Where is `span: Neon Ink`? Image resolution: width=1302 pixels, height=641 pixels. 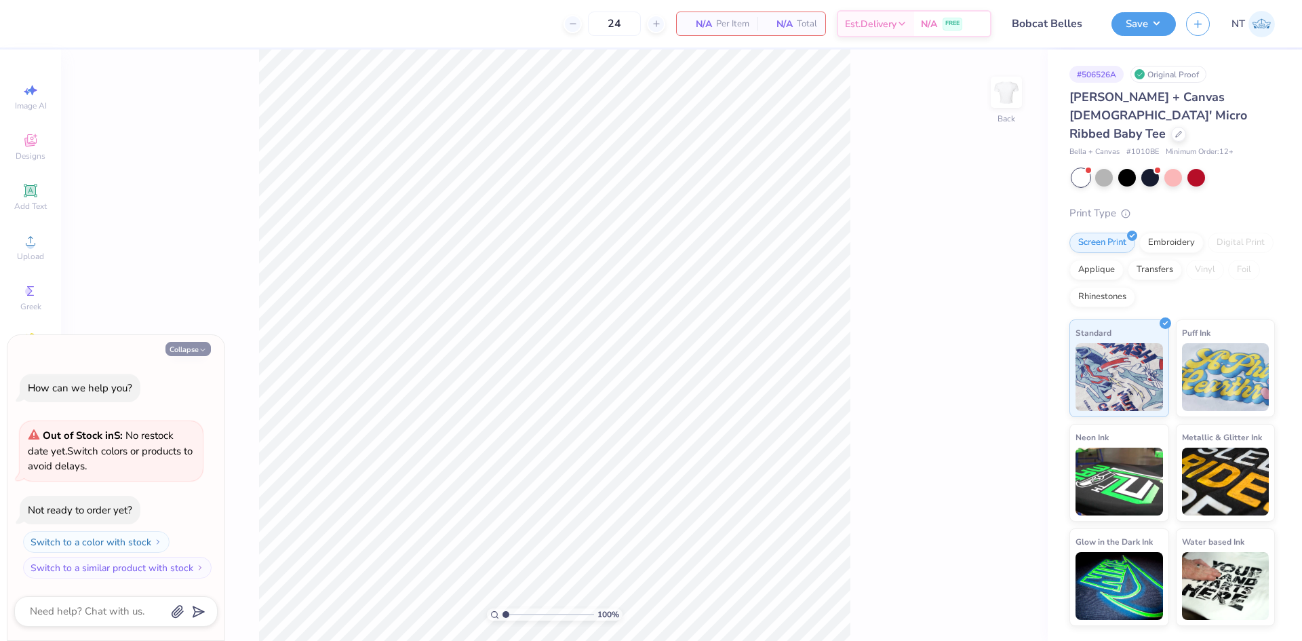 span: Neon Ink is located at coordinates (1092, 437).